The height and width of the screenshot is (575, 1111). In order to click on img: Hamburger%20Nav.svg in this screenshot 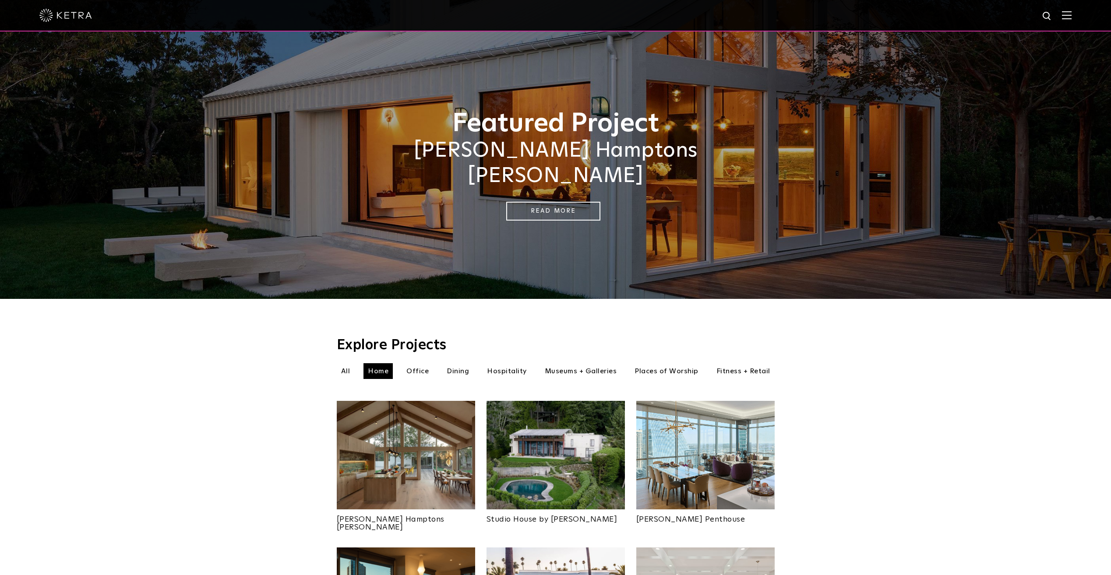, I will do `click(1066, 15)`.